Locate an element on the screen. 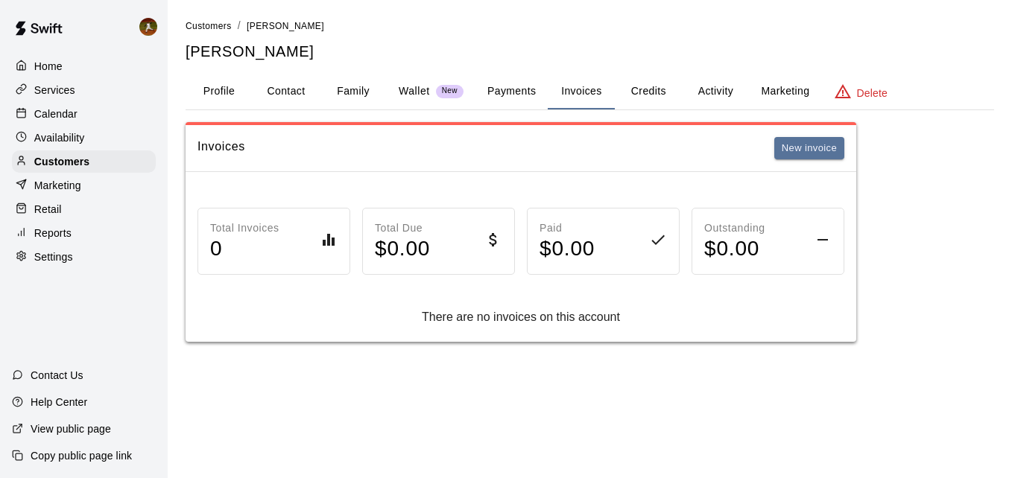  span: Customers is located at coordinates (209, 26).